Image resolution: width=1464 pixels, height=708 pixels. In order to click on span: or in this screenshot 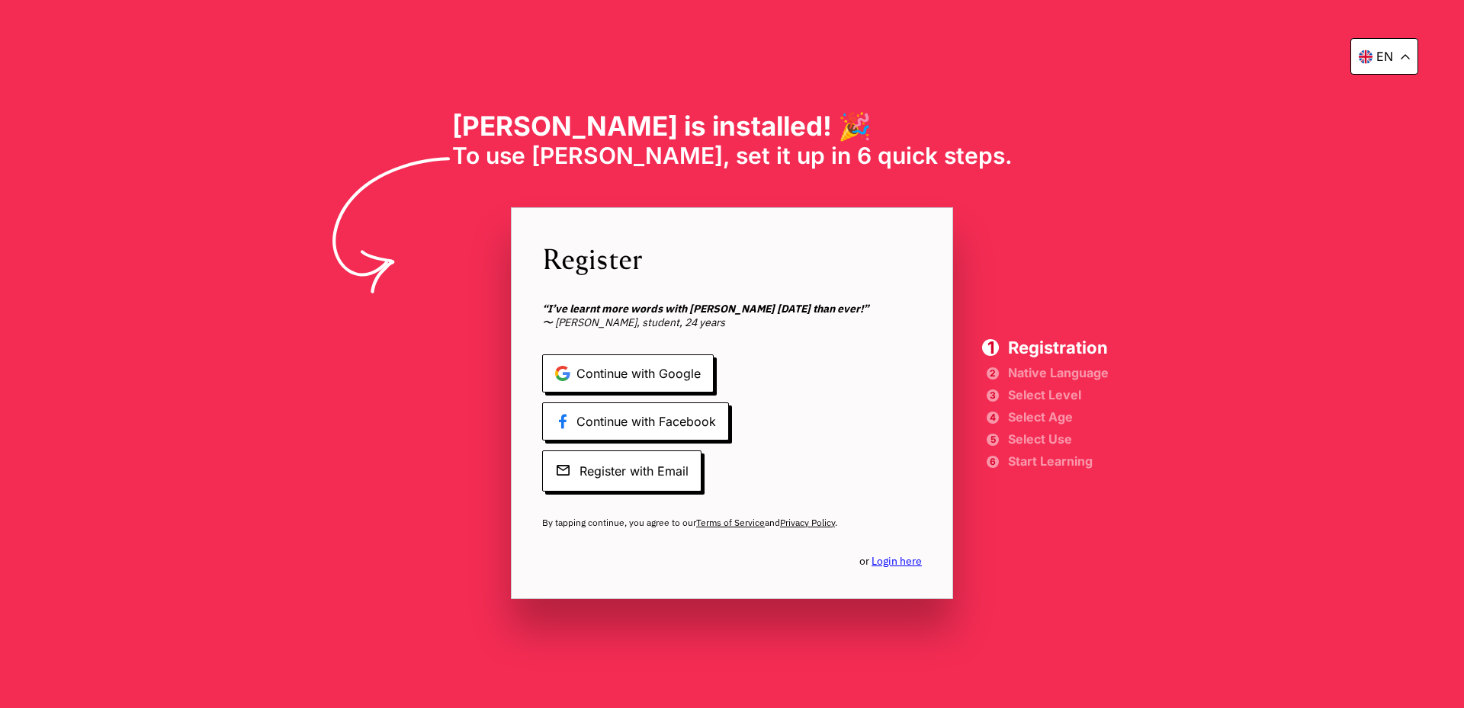, I will do `click(890, 561)`.